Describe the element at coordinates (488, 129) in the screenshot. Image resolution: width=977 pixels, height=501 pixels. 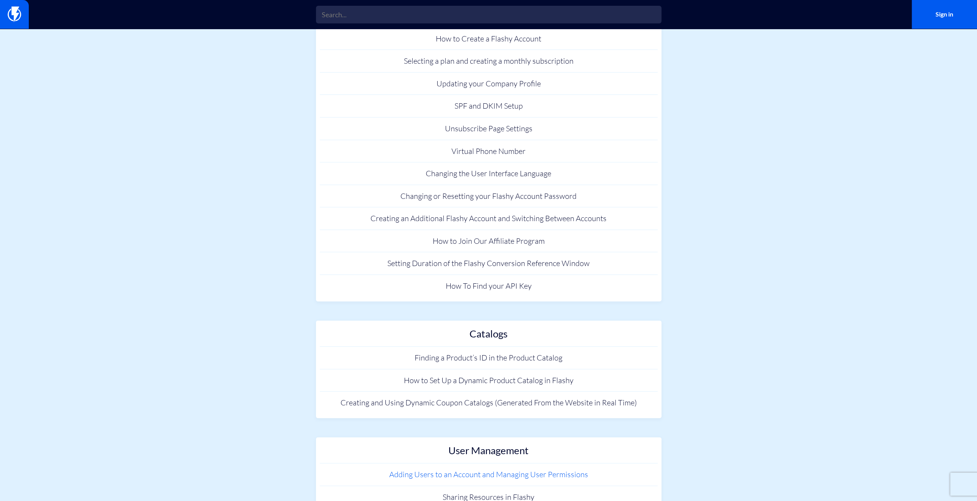
I see `a: Unsubscribe Page Settings` at that location.